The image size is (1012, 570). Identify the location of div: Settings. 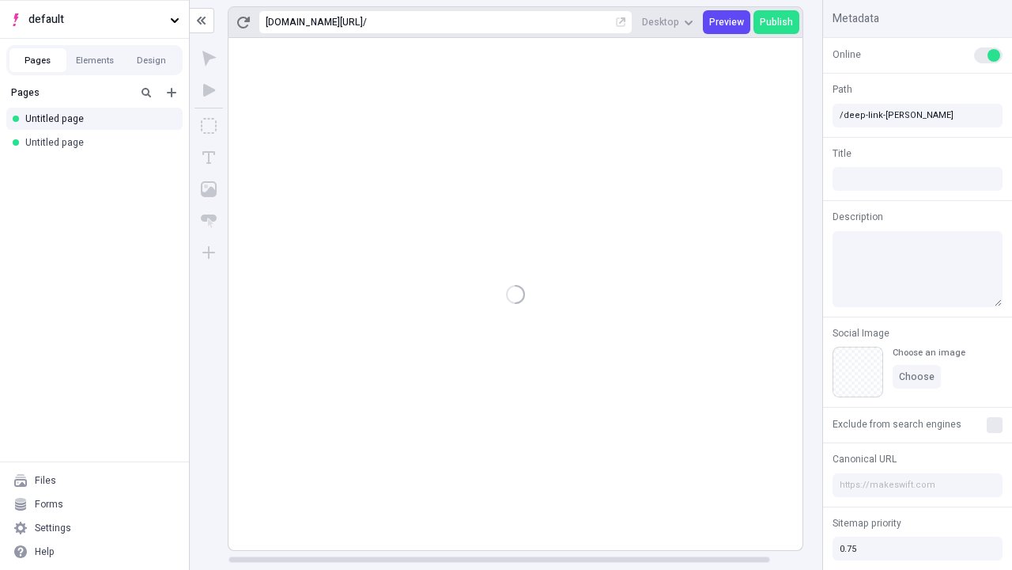
(53, 528).